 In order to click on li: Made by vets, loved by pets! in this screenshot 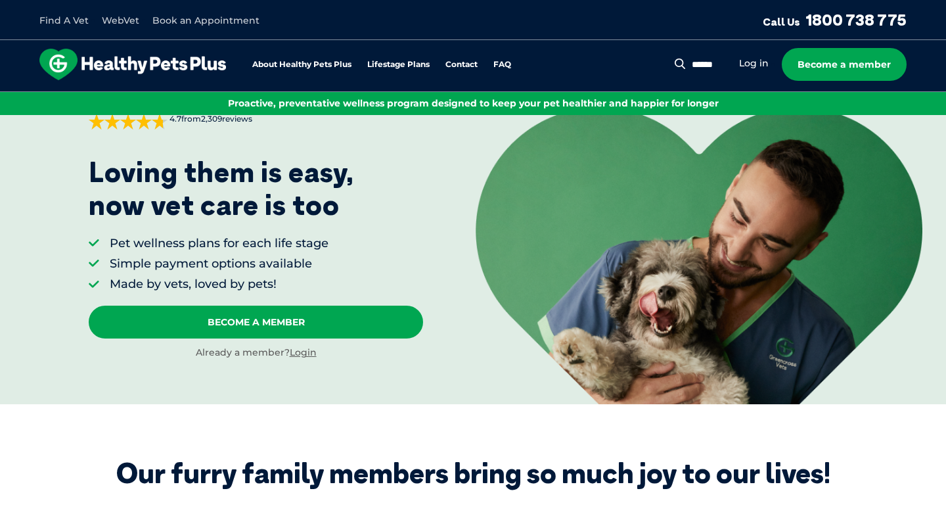, I will do `click(219, 284)`.